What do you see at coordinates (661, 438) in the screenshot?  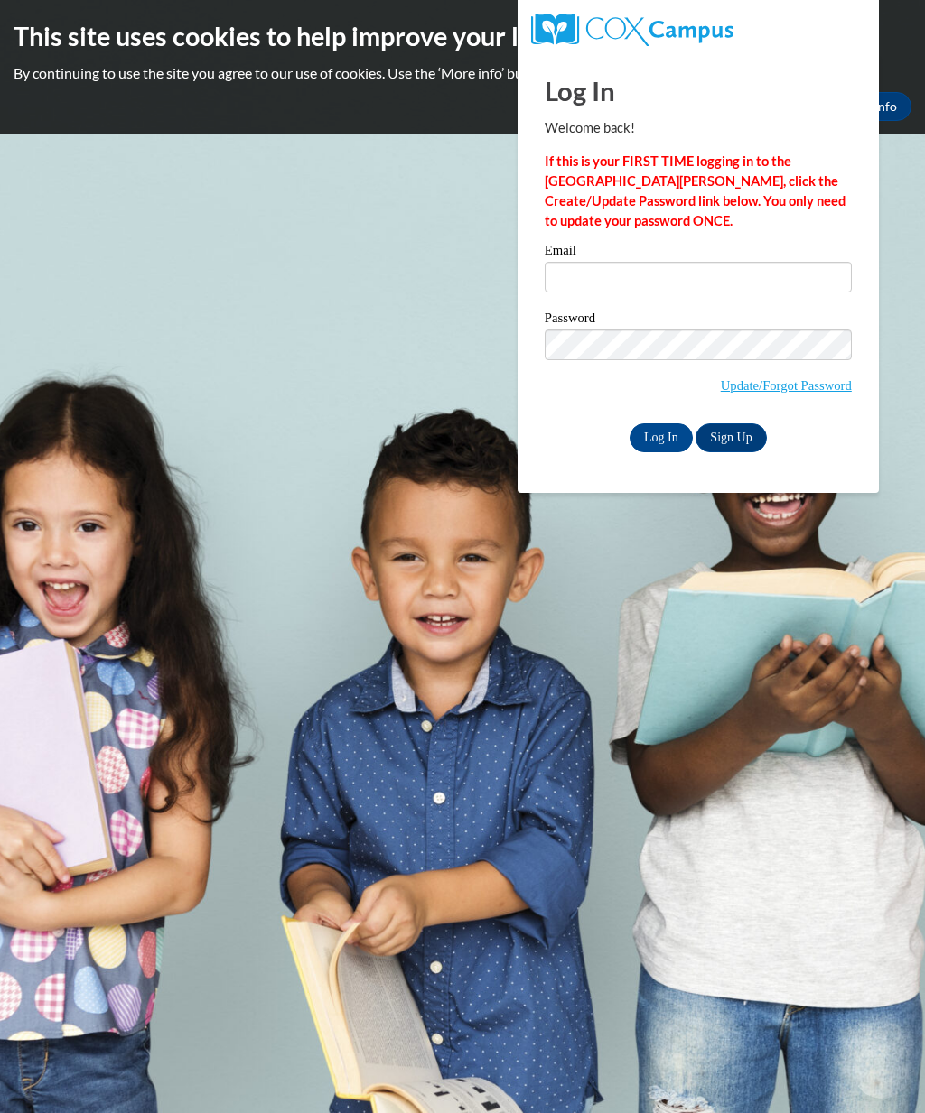 I see `input: Log In` at bounding box center [661, 438].